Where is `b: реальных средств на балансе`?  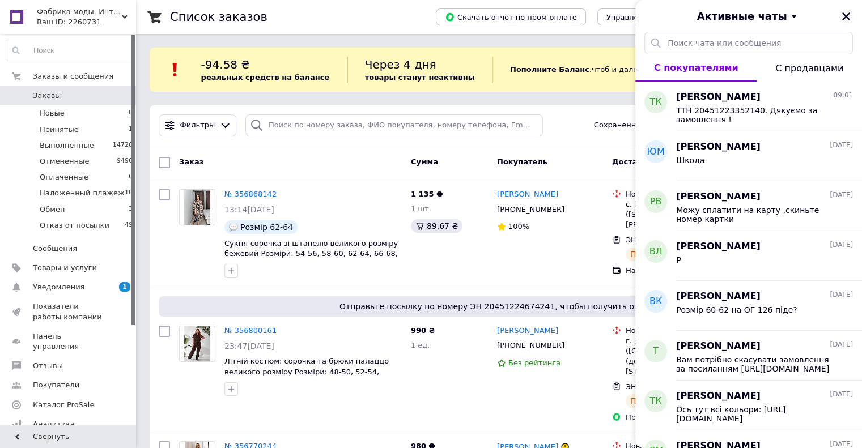 b: реальных средств на балансе is located at coordinates (265, 77).